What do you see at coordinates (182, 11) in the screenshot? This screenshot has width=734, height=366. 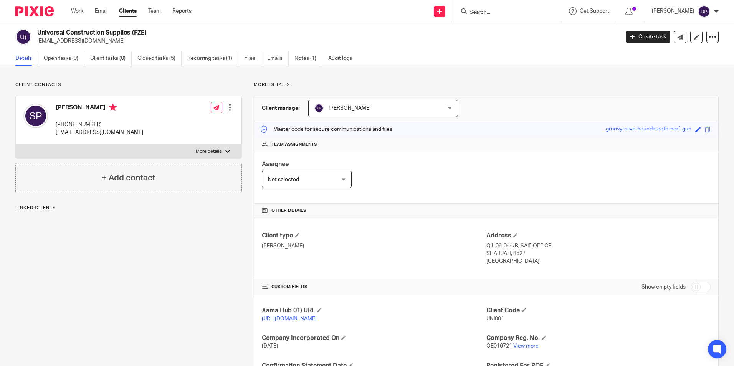 I see `a: Reports` at bounding box center [182, 11].